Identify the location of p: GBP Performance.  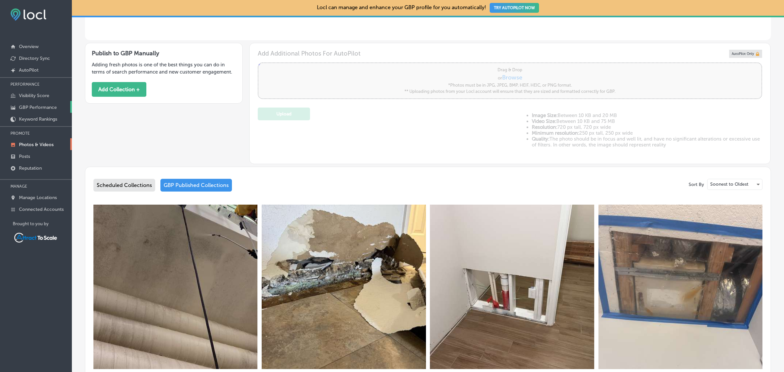
(38, 107).